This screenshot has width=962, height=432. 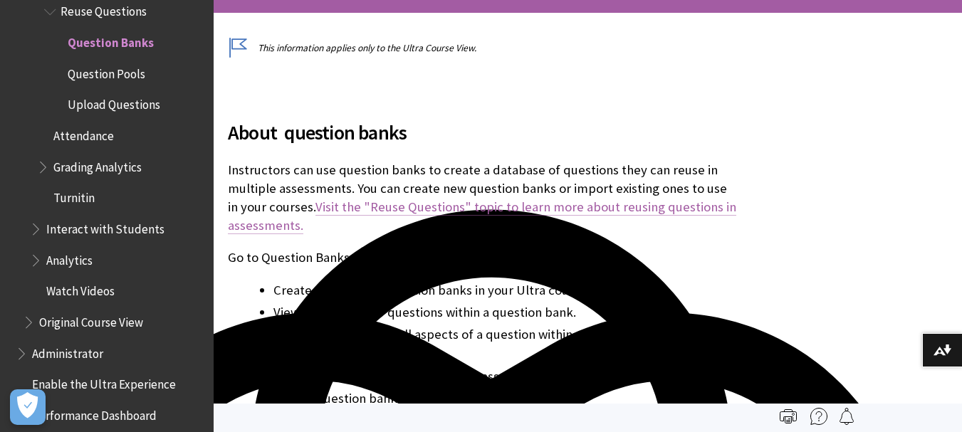 What do you see at coordinates (505, 313) in the screenshot?
I see `li: View and search for questions within a question bank.` at bounding box center [505, 313].